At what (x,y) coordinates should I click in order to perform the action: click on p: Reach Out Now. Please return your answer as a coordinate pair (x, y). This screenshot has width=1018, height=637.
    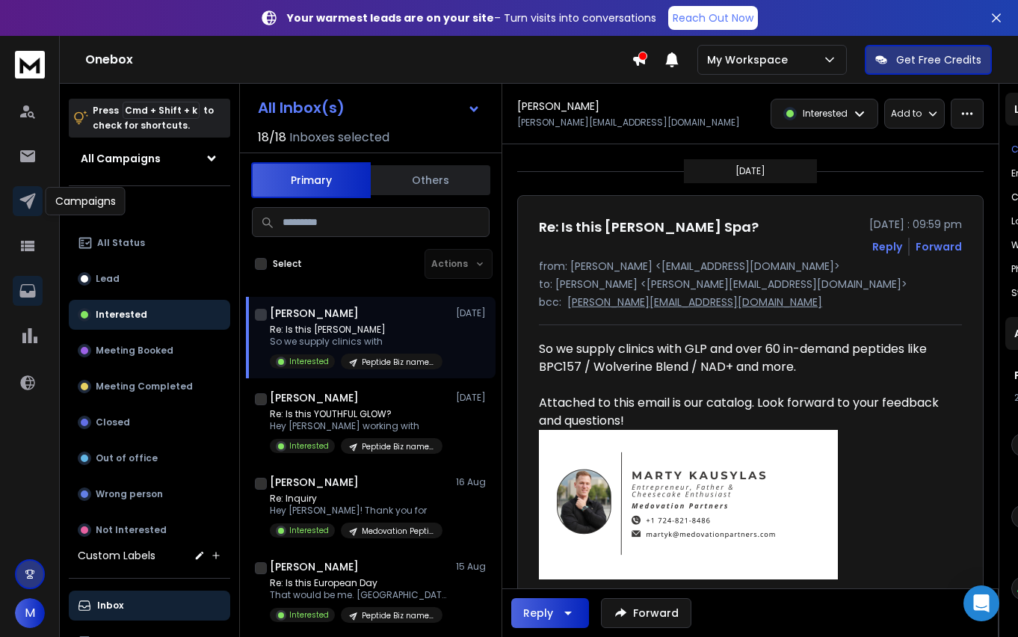
    Looking at the image, I should click on (713, 18).